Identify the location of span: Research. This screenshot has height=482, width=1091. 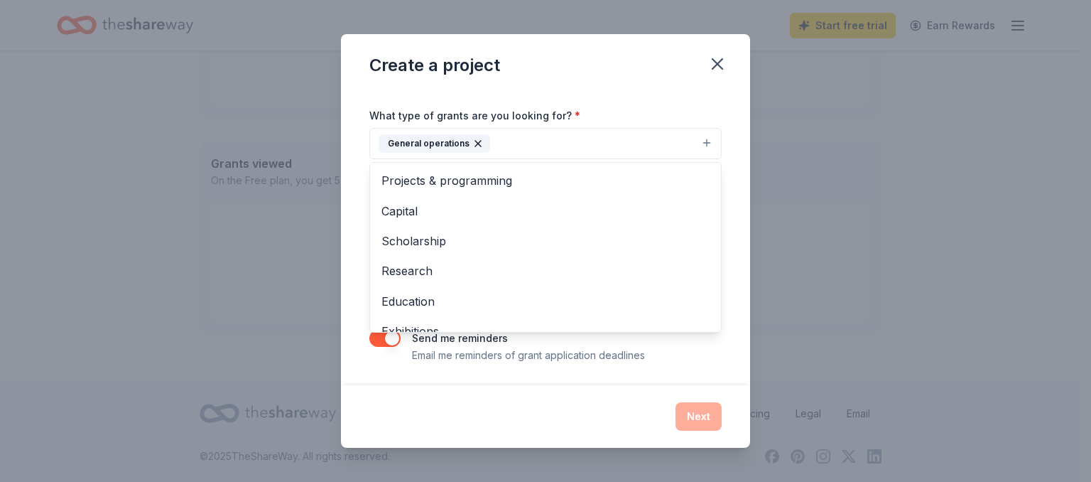
(546, 271).